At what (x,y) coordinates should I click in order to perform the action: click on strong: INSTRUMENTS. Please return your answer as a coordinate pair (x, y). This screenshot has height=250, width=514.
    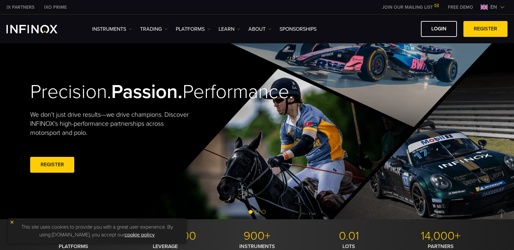
    Looking at the image, I should click on (257, 247).